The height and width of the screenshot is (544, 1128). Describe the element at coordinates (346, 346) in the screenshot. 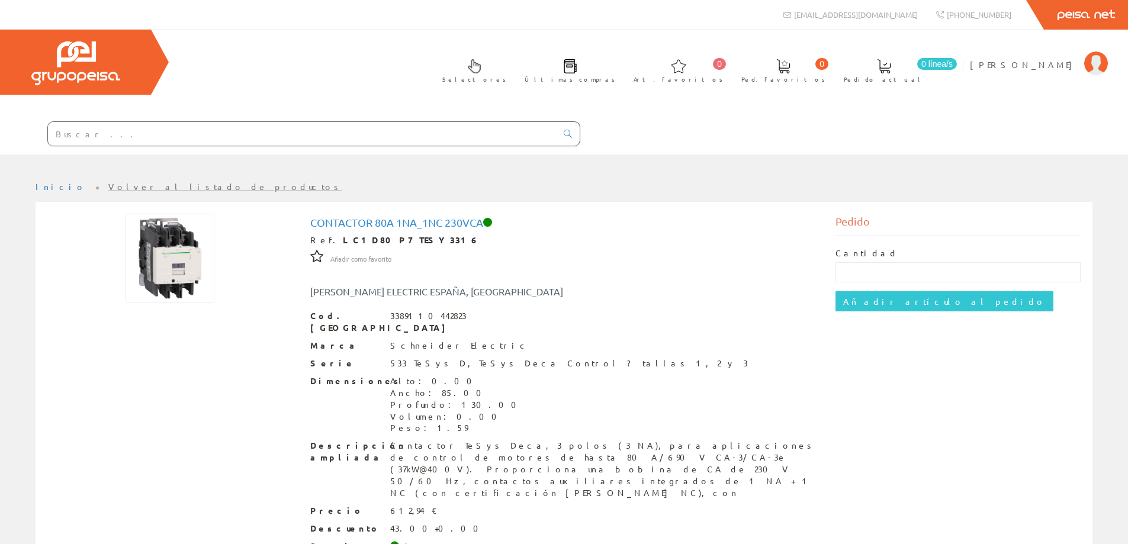

I see `span: Marca` at that location.